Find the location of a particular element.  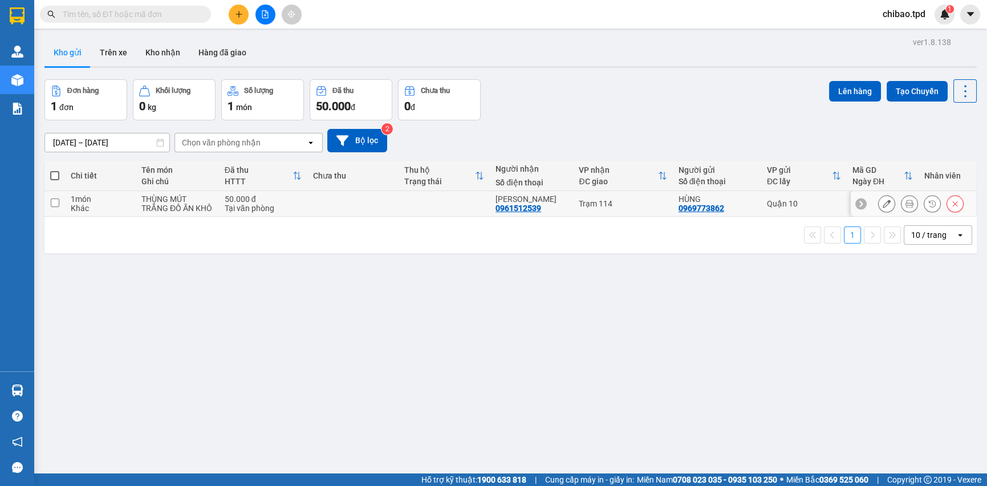

span: plus is located at coordinates (239, 14).